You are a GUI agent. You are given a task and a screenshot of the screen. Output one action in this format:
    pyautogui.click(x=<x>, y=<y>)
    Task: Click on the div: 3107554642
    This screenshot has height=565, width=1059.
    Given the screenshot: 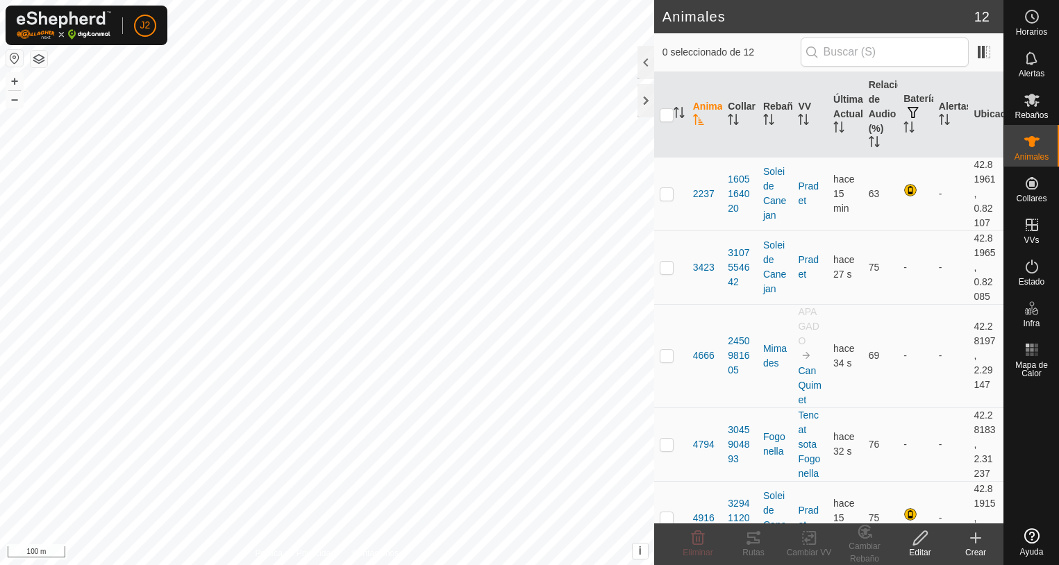 What is the action you would take?
    pyautogui.click(x=740, y=267)
    